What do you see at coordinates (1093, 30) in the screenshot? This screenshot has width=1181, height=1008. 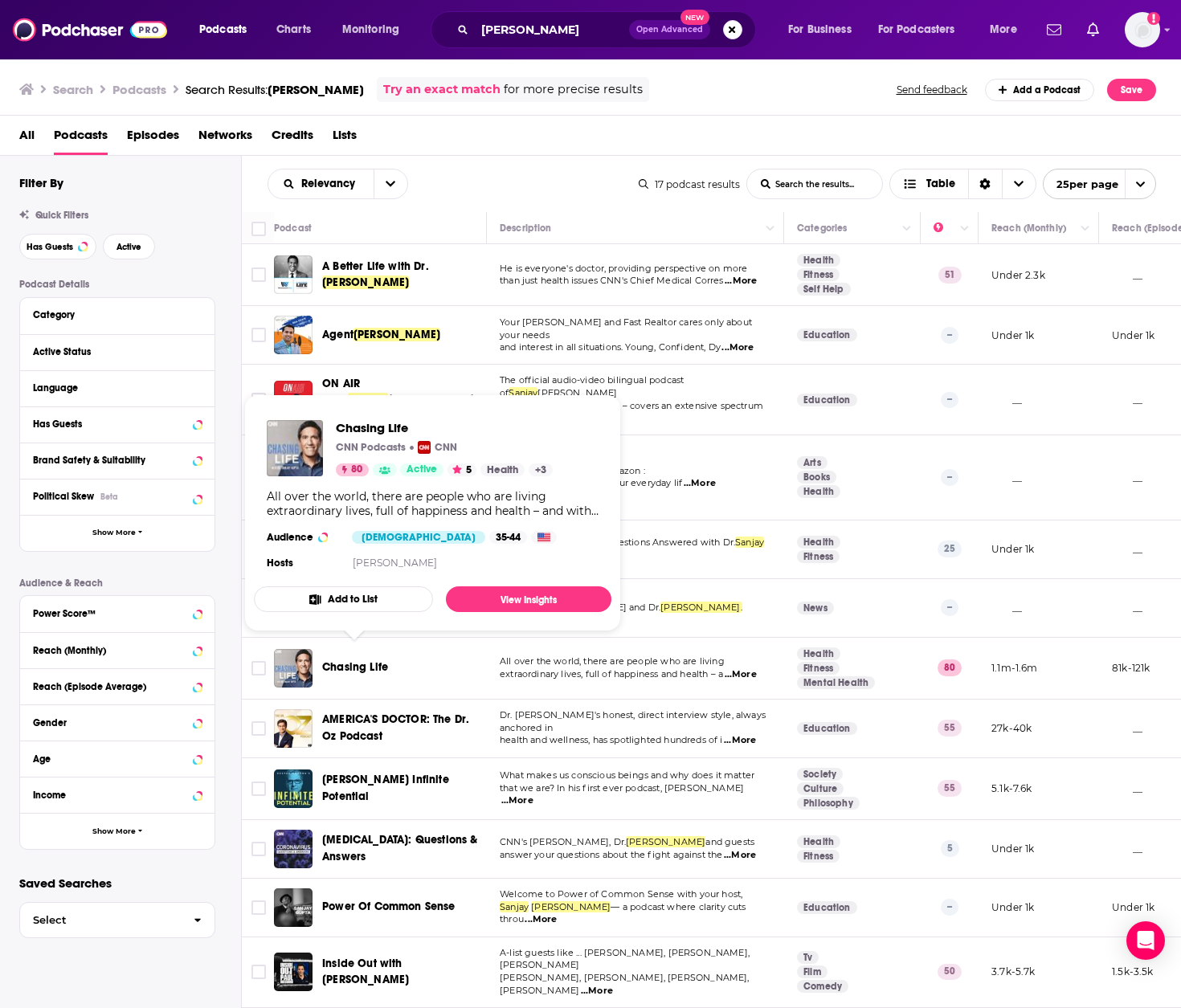 I see `a: Show notifications dropdown` at bounding box center [1093, 30].